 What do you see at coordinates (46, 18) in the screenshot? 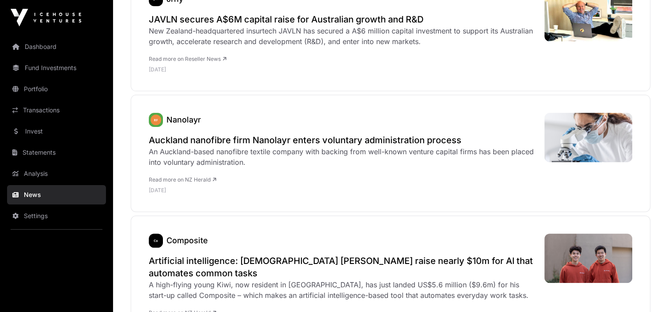
I see `img: Icehouse Ventures Logo` at bounding box center [46, 18].